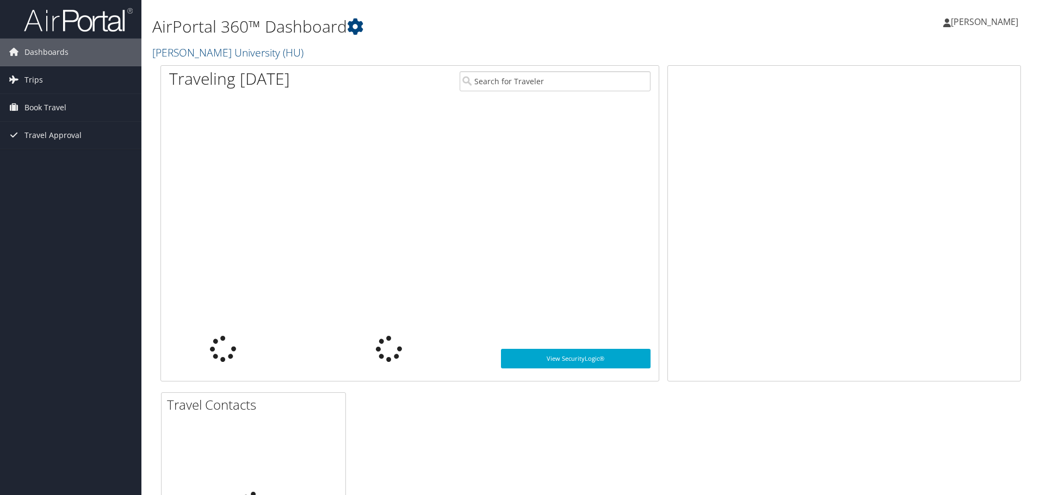 This screenshot has width=1040, height=495. What do you see at coordinates (53, 135) in the screenshot?
I see `span: Travel Approval` at bounding box center [53, 135].